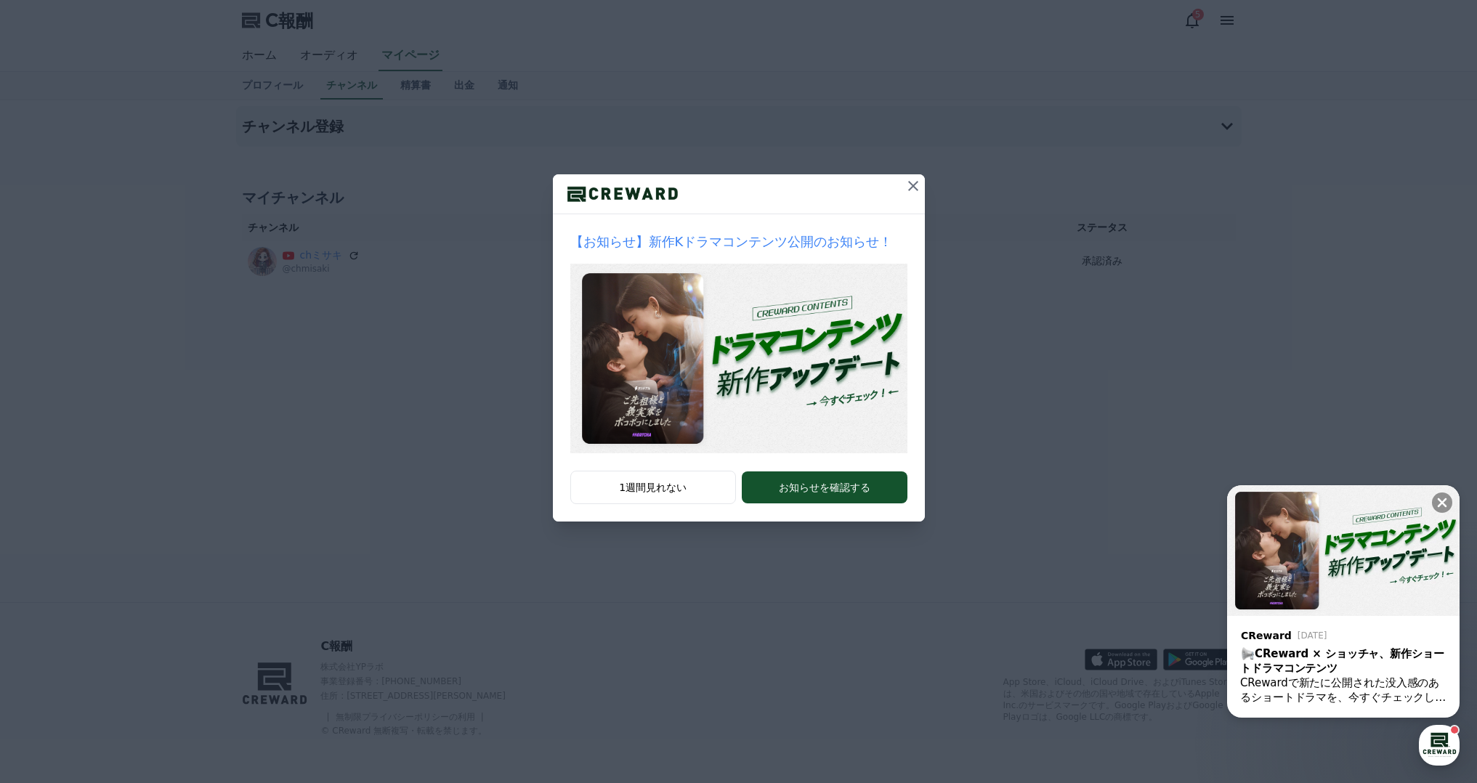  I want to click on a: 【お知らせ】新作Kドラマコンテンツ公開のお知らせ！, so click(739, 342).